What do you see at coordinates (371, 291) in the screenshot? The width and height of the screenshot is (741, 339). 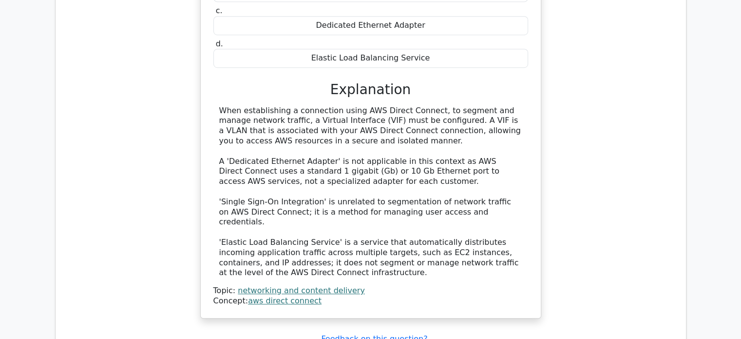 I see `div: Topic:` at bounding box center [371, 291].